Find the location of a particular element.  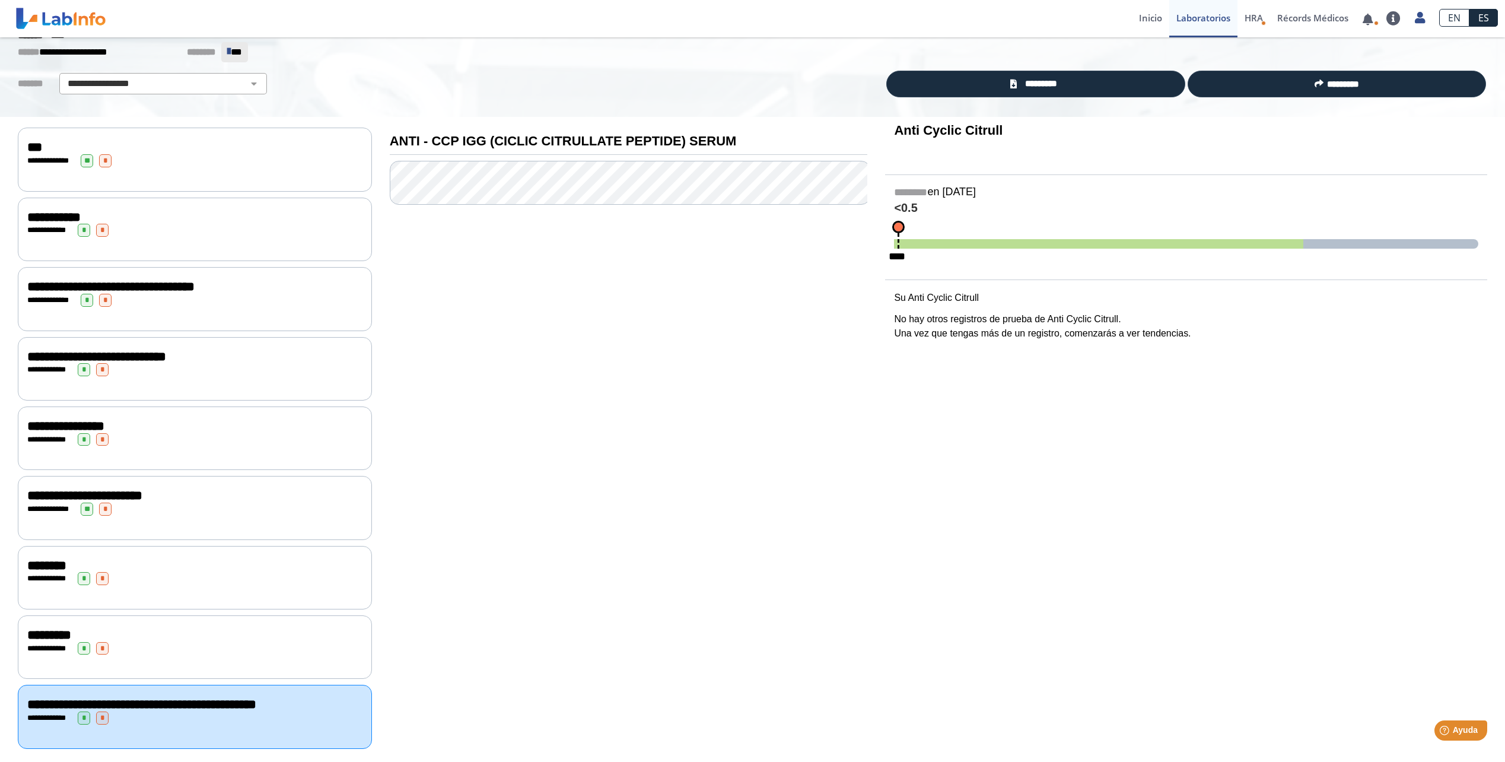

h4: <0.5 is located at coordinates (1186, 208).